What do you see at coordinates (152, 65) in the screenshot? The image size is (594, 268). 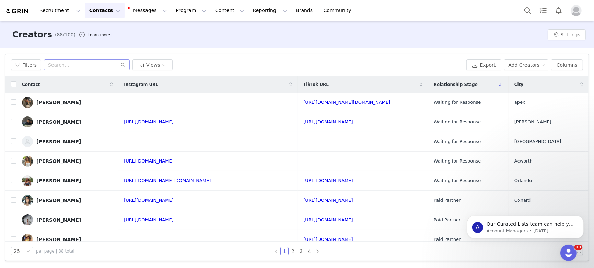 I see `button: Views` at bounding box center [152, 65].